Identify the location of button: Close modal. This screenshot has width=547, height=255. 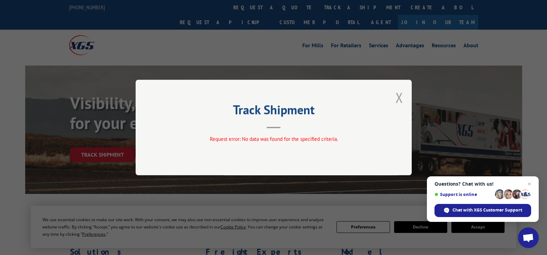
(399, 97).